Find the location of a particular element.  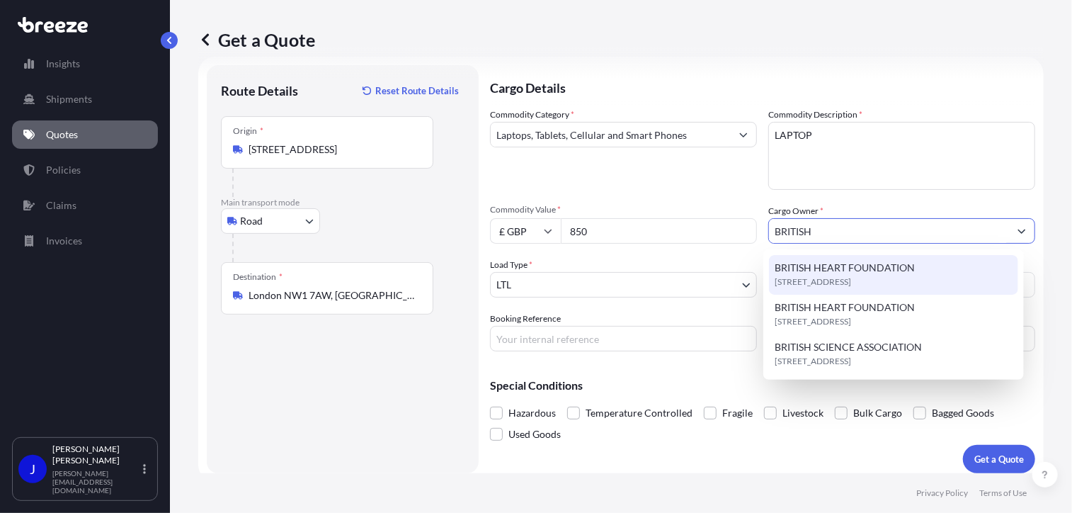

p: Cargo Details is located at coordinates (762, 86).